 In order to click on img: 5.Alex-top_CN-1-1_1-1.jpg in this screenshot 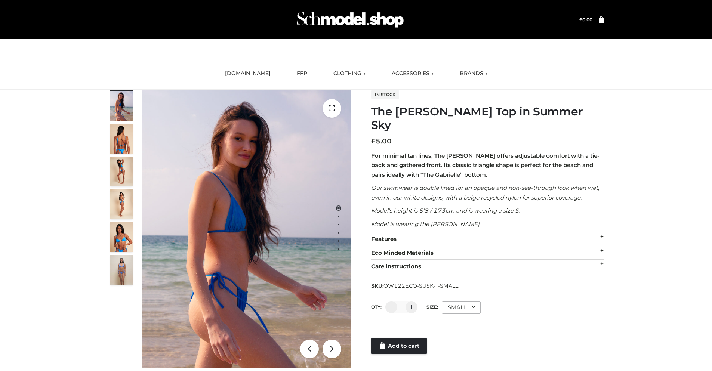, I will do `click(121, 139)`.